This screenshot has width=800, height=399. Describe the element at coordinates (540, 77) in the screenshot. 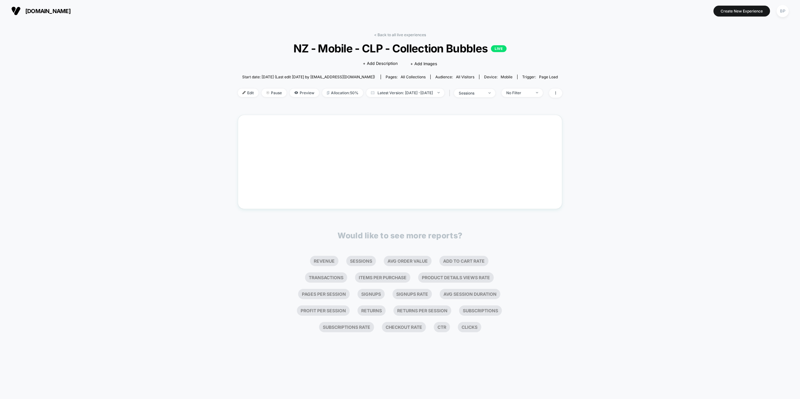

I see `div: Trigger:` at that location.